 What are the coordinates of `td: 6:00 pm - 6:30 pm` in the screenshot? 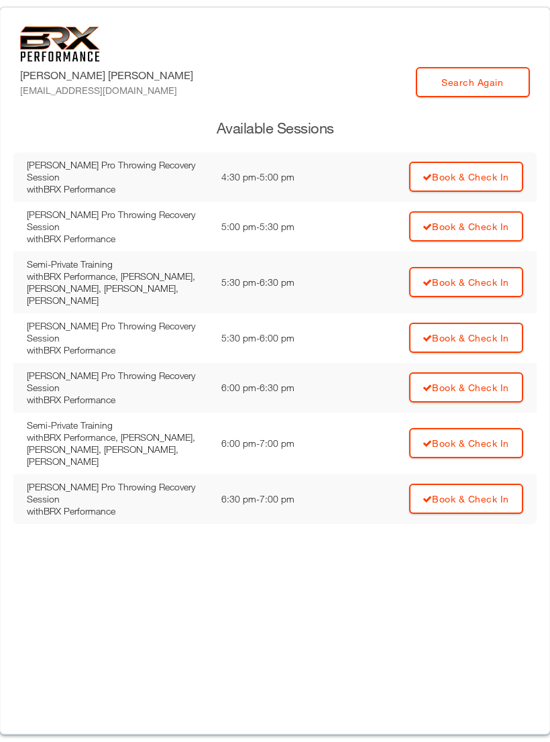 It's located at (278, 388).